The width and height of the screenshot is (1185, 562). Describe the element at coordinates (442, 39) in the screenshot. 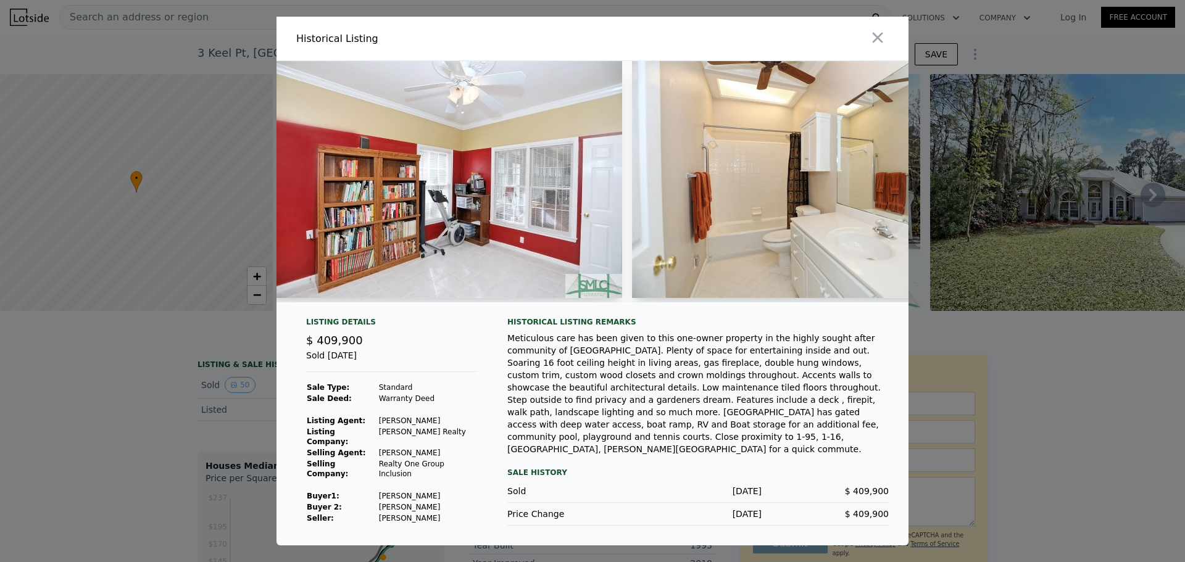

I see `div: Historical Listing` at that location.